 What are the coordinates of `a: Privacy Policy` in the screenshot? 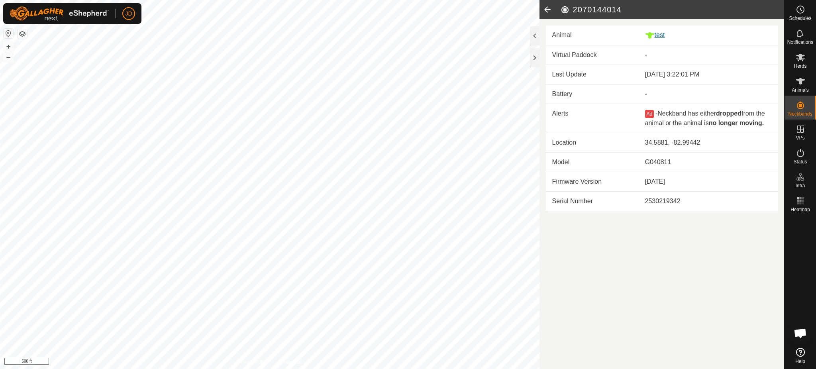 It's located at (253, 362).